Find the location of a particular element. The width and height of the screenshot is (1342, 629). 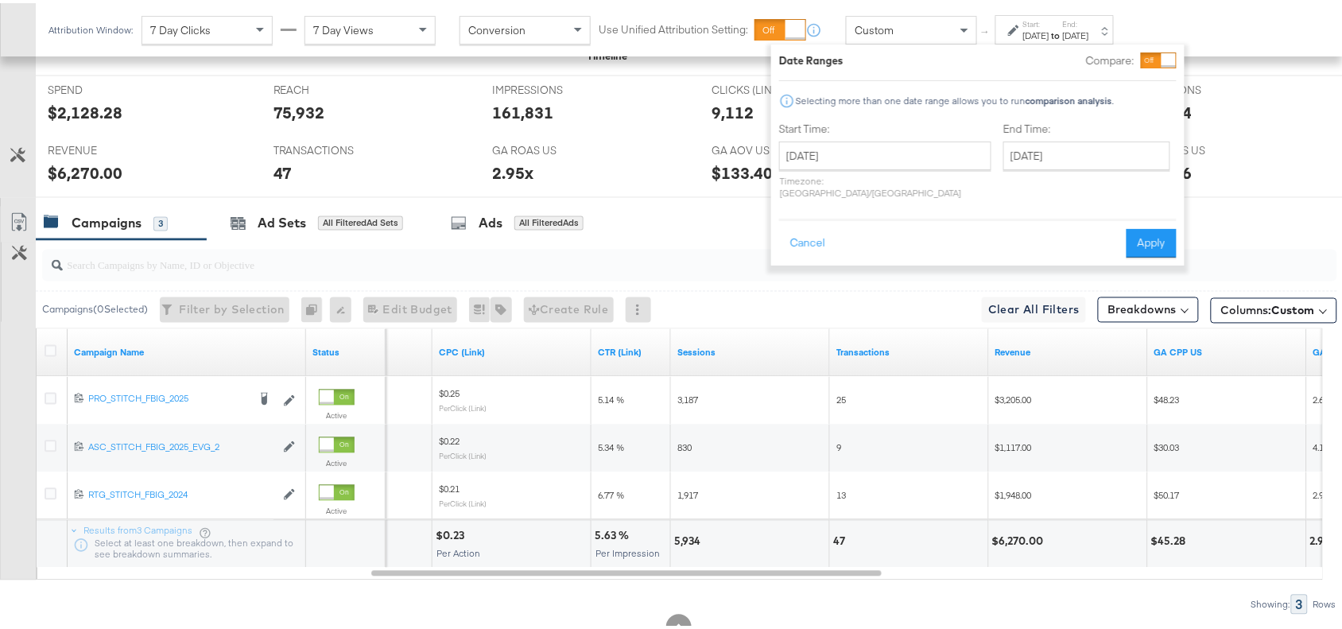

span: REVENUE is located at coordinates (107, 147).